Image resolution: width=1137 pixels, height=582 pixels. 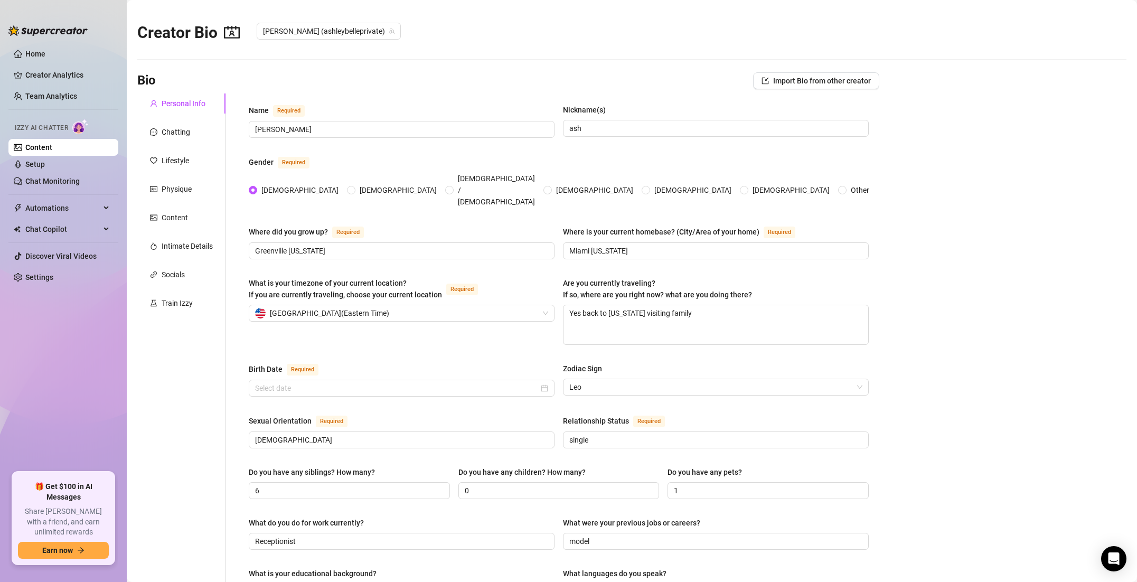 What do you see at coordinates (189, 33) in the screenshot?
I see `h2: Creator Bio` at bounding box center [189, 33].